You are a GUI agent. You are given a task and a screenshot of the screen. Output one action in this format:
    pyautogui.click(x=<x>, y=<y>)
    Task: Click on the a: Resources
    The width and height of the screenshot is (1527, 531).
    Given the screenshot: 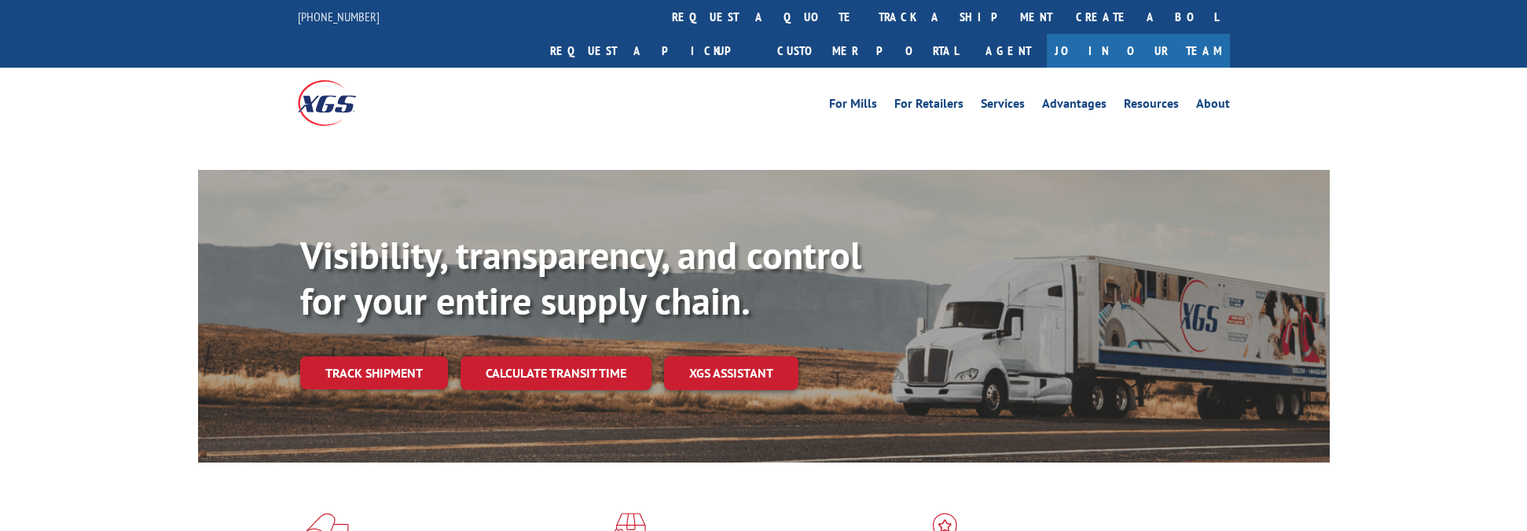 What is the action you would take?
    pyautogui.click(x=1151, y=106)
    